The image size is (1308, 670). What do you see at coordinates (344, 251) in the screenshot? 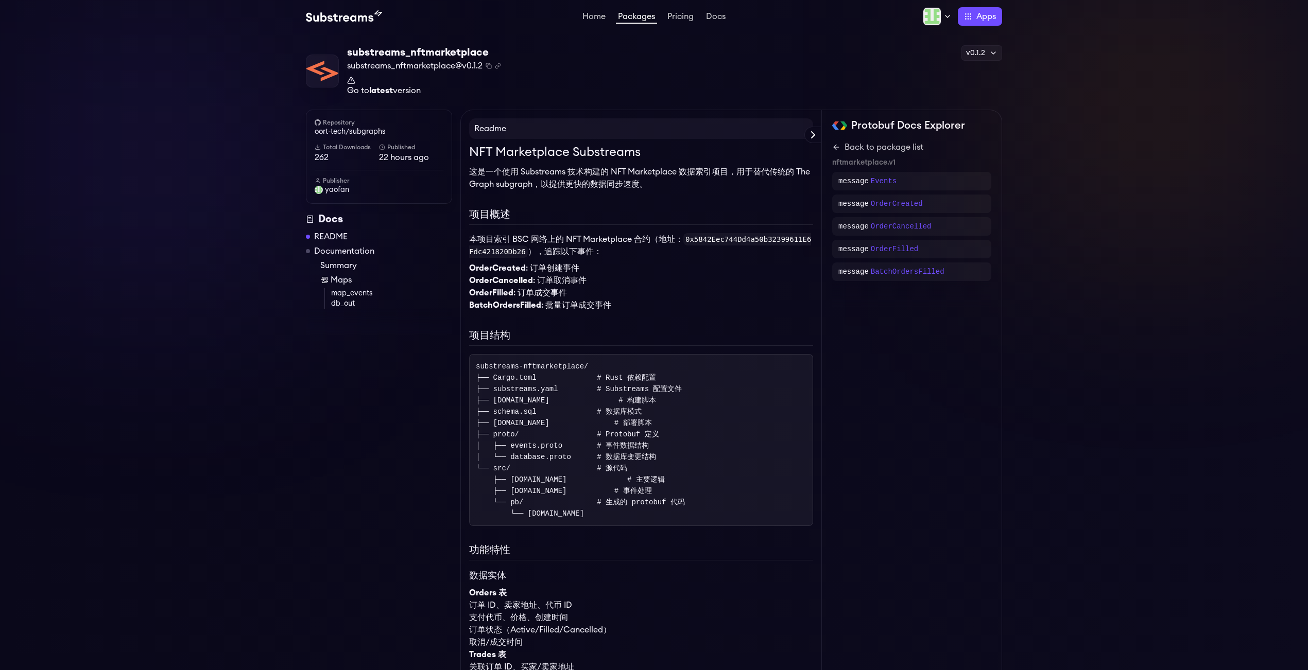
I see `a: Documentation` at bounding box center [344, 251].